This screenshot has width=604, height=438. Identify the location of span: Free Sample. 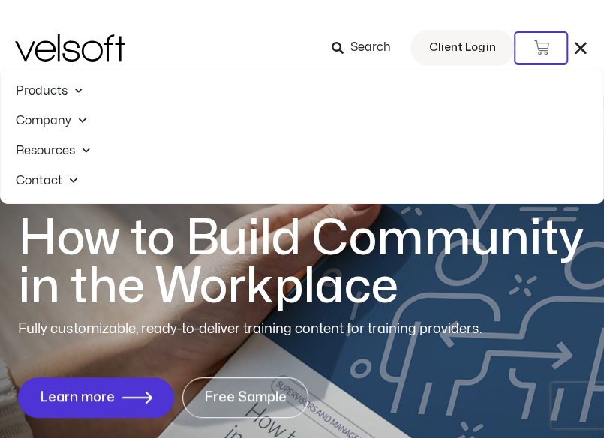
(245, 398).